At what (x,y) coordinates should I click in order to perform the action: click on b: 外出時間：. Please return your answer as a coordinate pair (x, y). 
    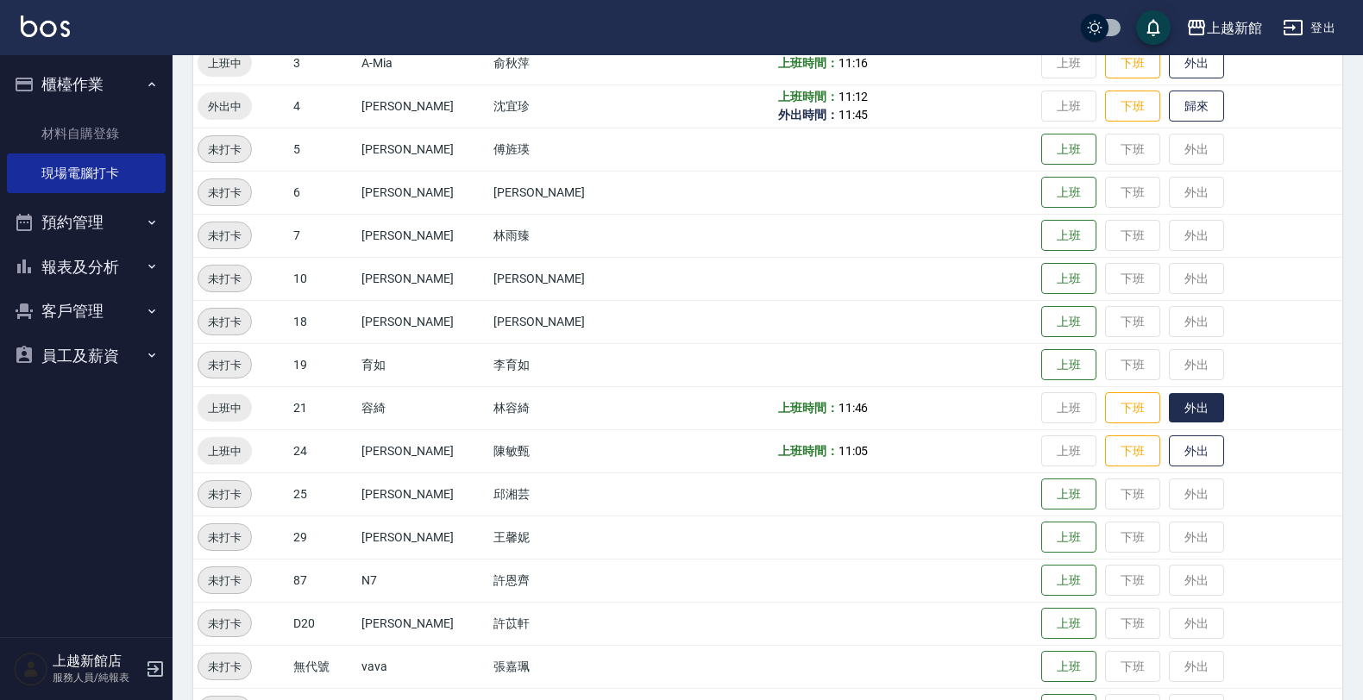
    Looking at the image, I should click on (808, 115).